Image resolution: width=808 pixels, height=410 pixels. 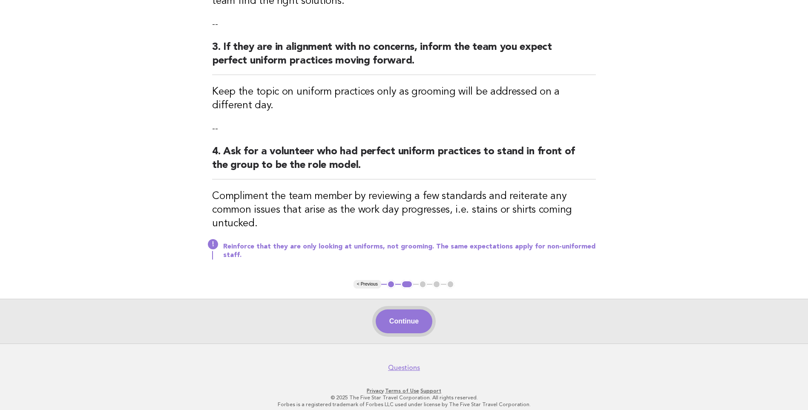 I want to click on a: Privacy, so click(x=375, y=391).